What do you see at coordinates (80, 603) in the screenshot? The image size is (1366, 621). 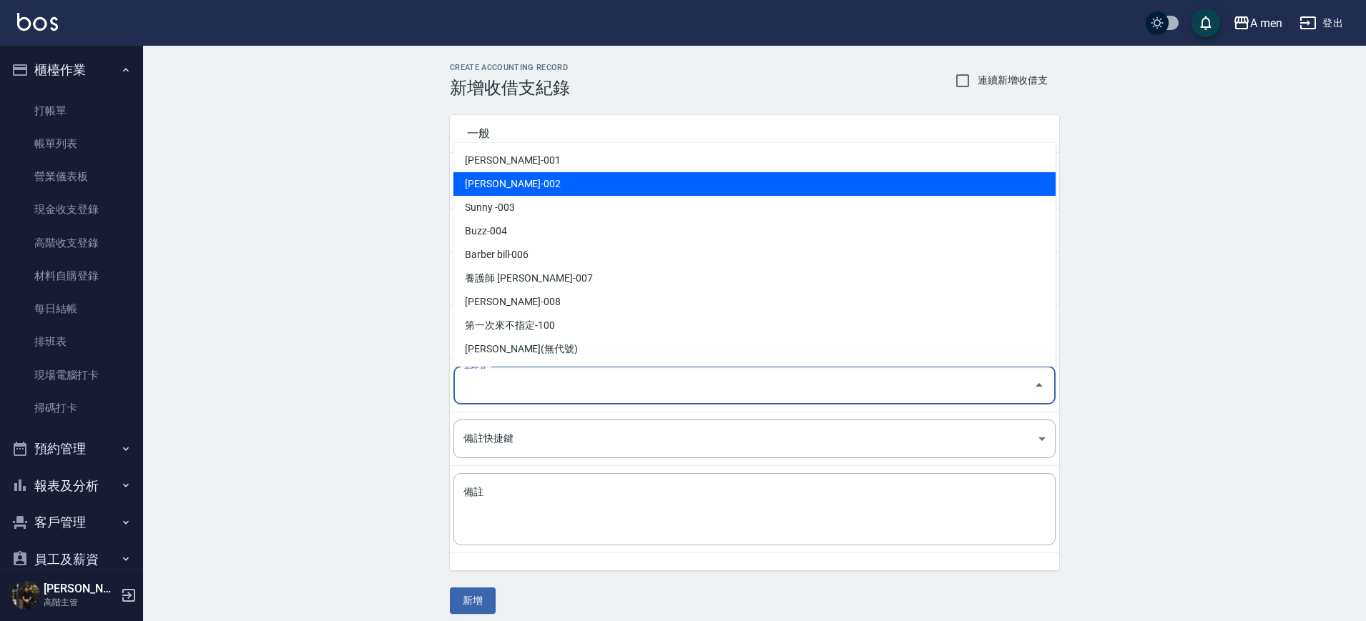 I see `p: 高階主管` at bounding box center [80, 603].